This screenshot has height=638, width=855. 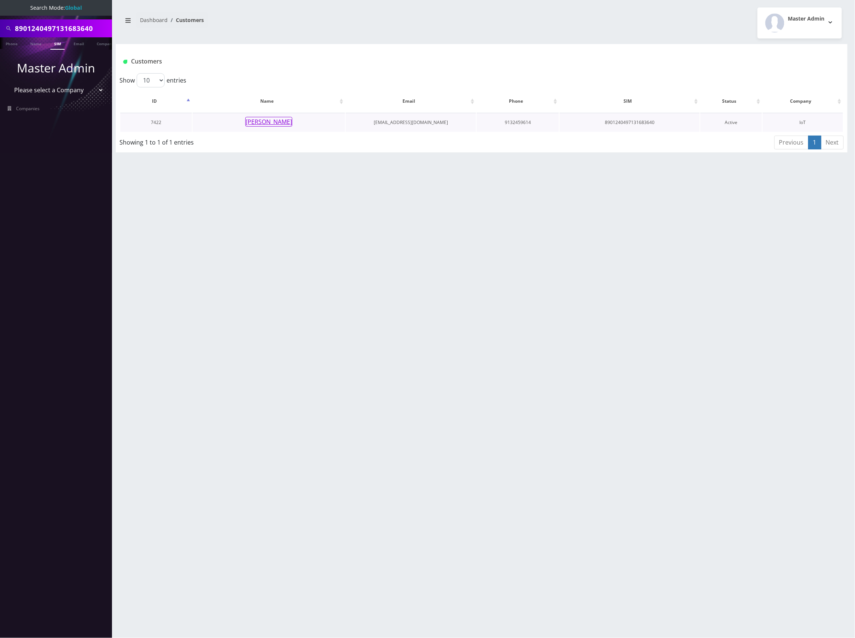 What do you see at coordinates (630, 122) in the screenshot?
I see `td: 8901240497131683640` at bounding box center [630, 122].